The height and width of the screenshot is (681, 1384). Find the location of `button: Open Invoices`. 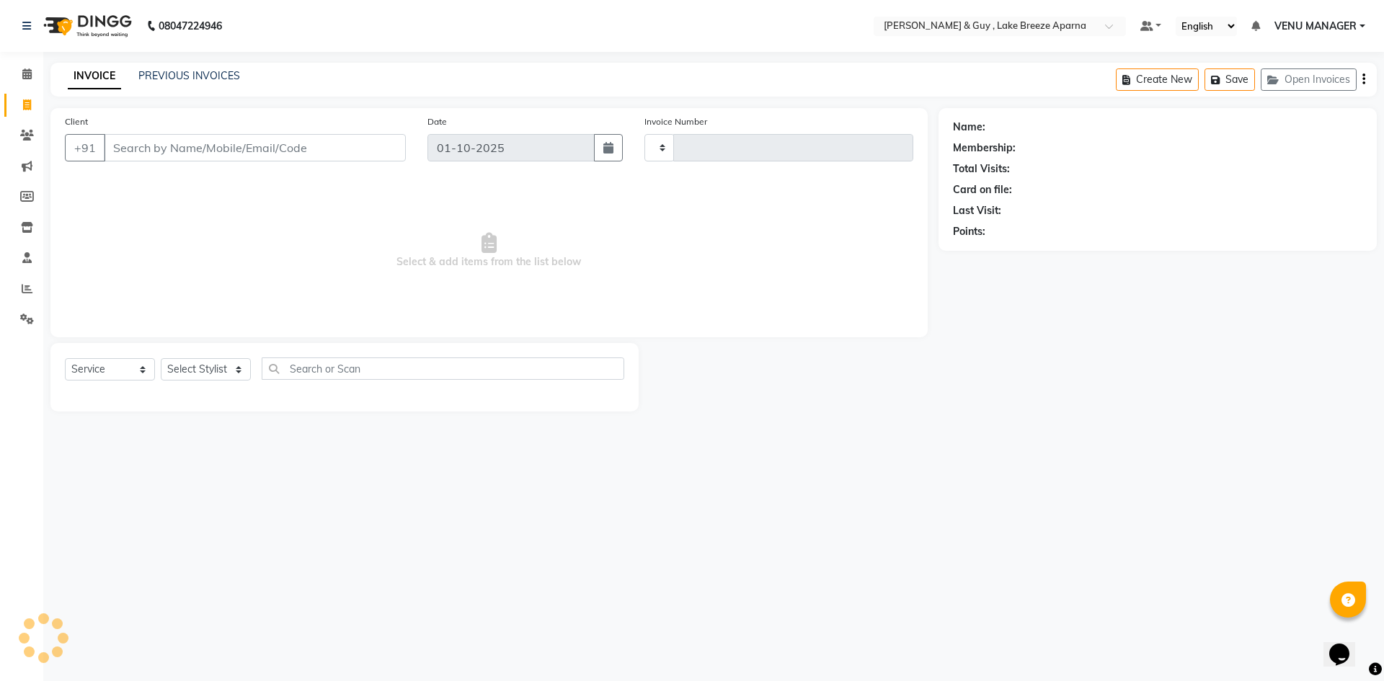

button: Open Invoices is located at coordinates (1308, 79).